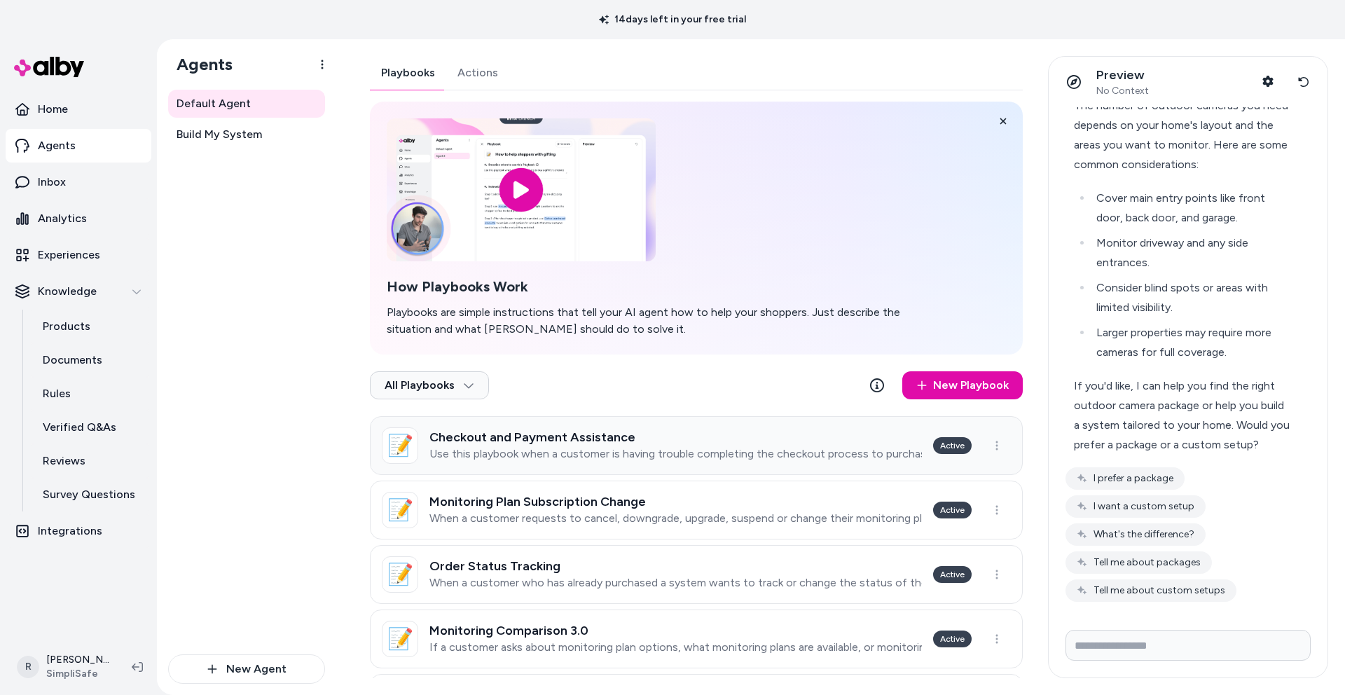 Image resolution: width=1345 pixels, height=695 pixels. What do you see at coordinates (90, 461) in the screenshot?
I see `a: Reviews` at bounding box center [90, 461].